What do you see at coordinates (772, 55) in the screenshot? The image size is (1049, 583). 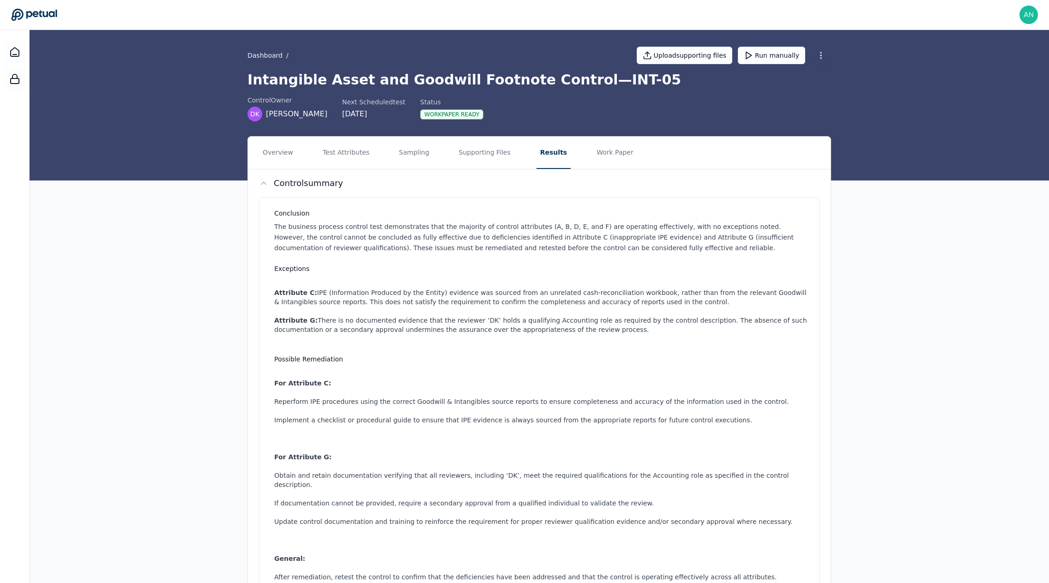 I see `button: Run manually` at bounding box center [772, 55].